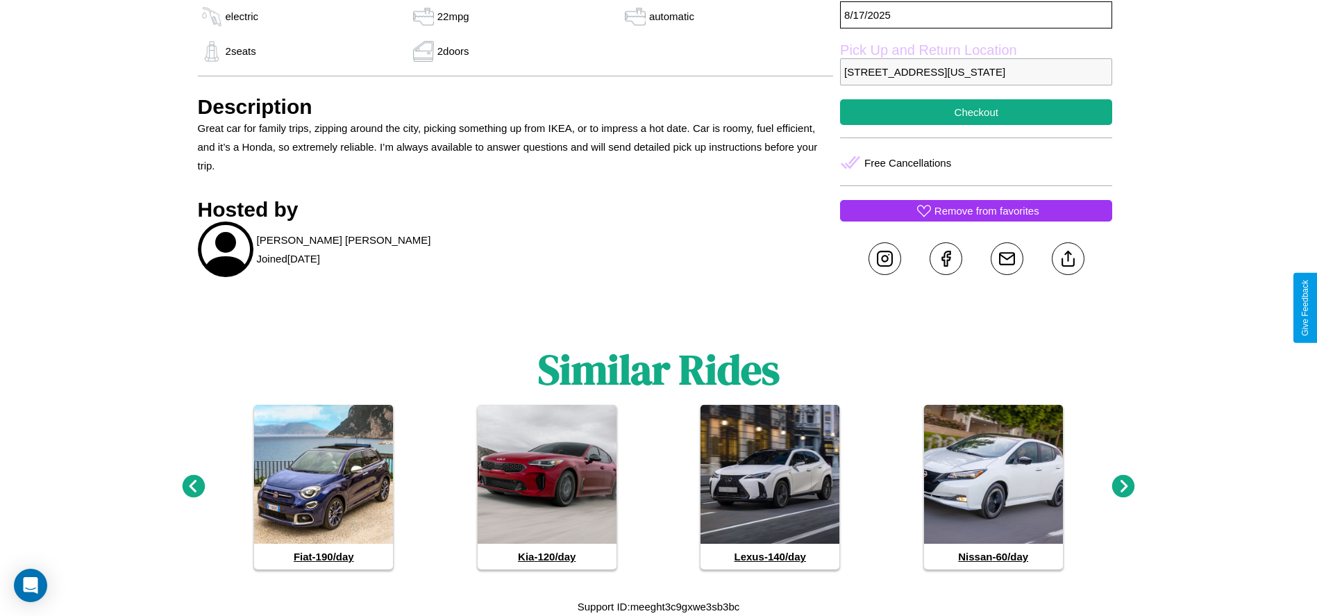 The width and height of the screenshot is (1317, 616). Describe the element at coordinates (516, 210) in the screenshot. I see `h3: Hosted by` at that location.